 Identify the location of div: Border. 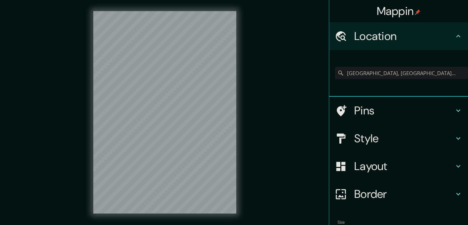
(399, 194).